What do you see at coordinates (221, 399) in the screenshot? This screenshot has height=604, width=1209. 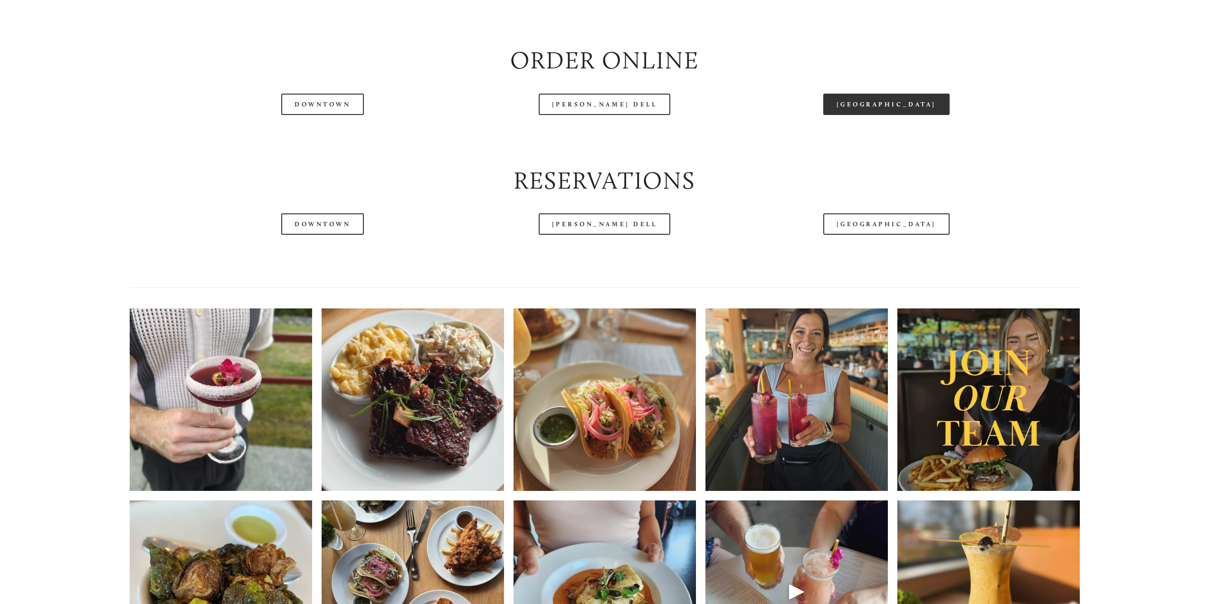 I see `img: Who else is melting in this heat? 🌺🧊🍹 Come hang out with us and enjoy your favorite perfectly chi...` at bounding box center [221, 399].